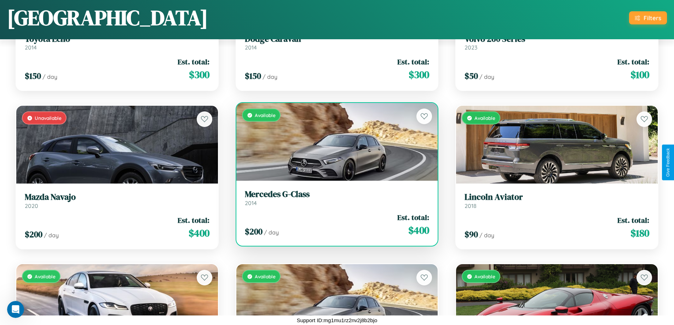 This screenshot has width=674, height=325. I want to click on h3: Mercedes G-Class, so click(337, 194).